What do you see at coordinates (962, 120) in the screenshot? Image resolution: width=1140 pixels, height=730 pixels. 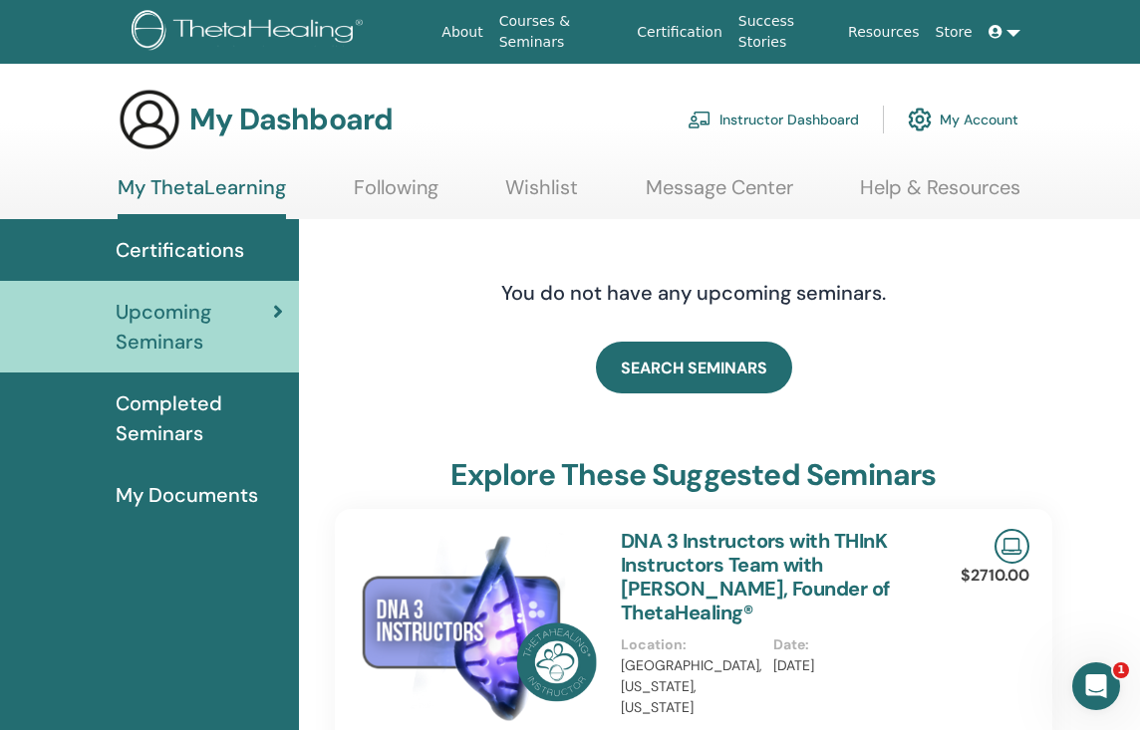 I see `a: My Account` at bounding box center [962, 120].